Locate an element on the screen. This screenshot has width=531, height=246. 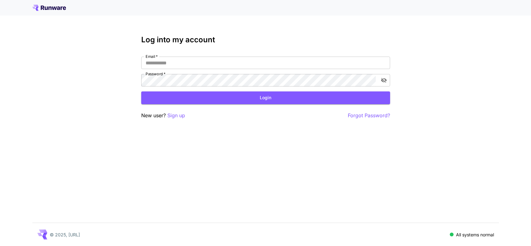
label: Email is located at coordinates (151, 56).